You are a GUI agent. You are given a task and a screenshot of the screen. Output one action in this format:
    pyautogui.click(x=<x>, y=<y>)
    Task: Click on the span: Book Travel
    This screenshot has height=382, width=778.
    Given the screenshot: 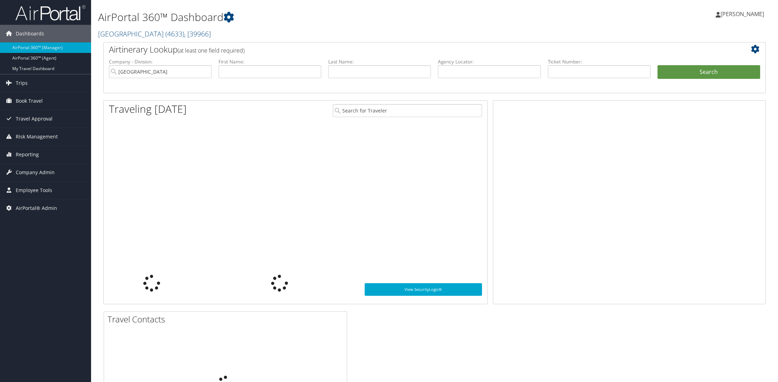 What is the action you would take?
    pyautogui.click(x=29, y=101)
    